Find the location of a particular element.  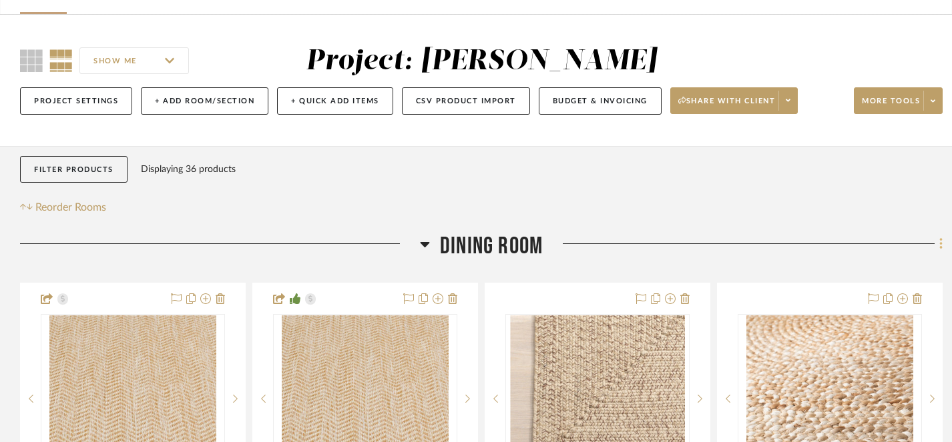

button: More tools is located at coordinates (898, 101).